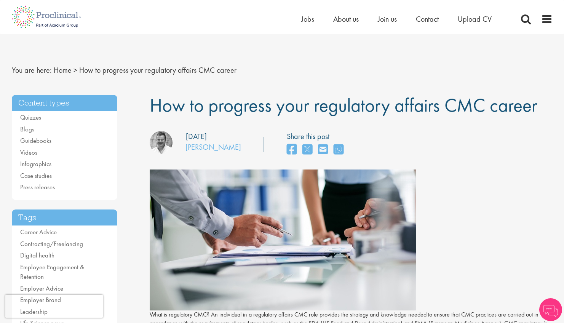 Image resolution: width=564 pixels, height=323 pixels. Describe the element at coordinates (283, 240) in the screenshot. I see `img: how+to+progress+your+regulatory+affairs+CMC+career.jpg` at that location.